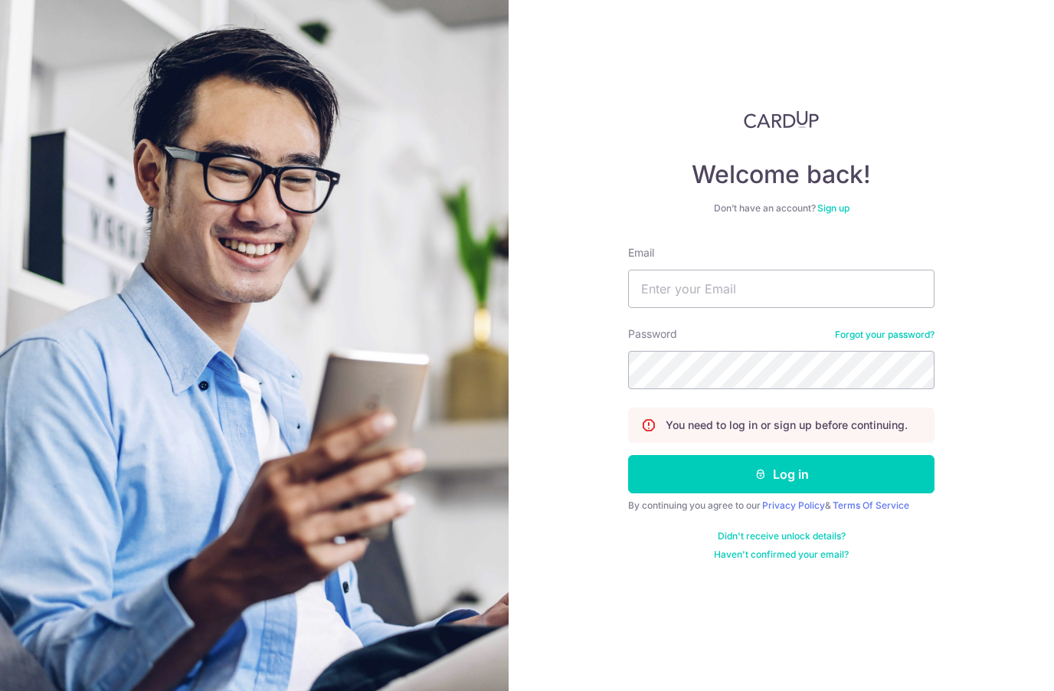 Image resolution: width=1054 pixels, height=691 pixels. What do you see at coordinates (641, 253) in the screenshot?
I see `label: Email` at bounding box center [641, 253].